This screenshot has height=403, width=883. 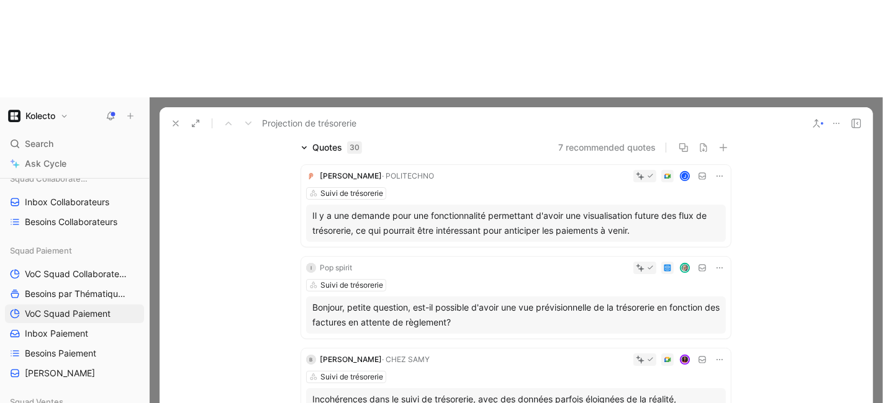 I want to click on div: Squad PaiementVoC Squad CollaborateursBesoins par ThématiquesVoC Squad PaiementInbox PaiementBeso..., so click(x=74, y=312).